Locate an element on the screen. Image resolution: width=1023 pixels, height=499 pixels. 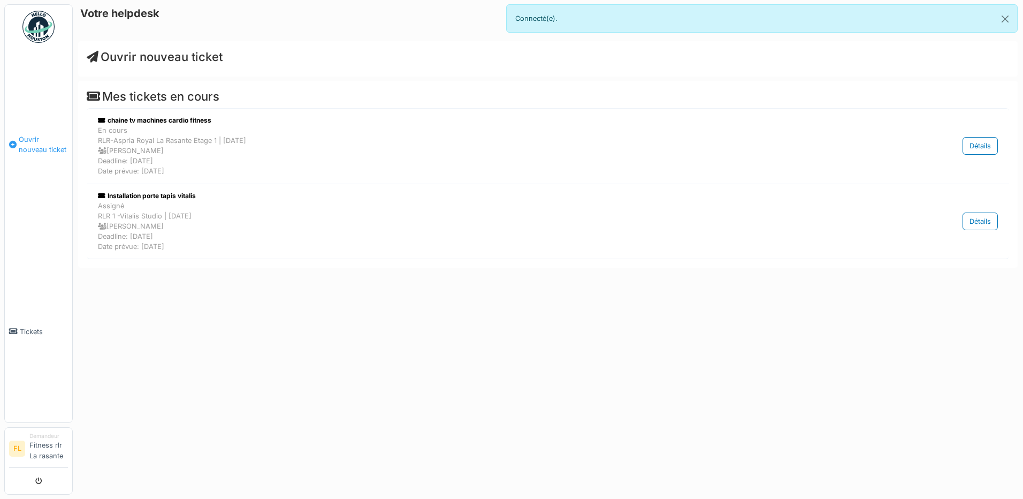
span: Tickets is located at coordinates (44, 331).